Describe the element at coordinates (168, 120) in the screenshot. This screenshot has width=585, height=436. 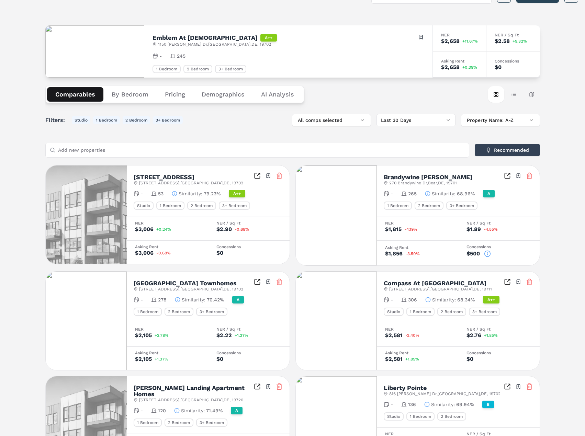
I see `button: 3+ Bedroom` at that location.